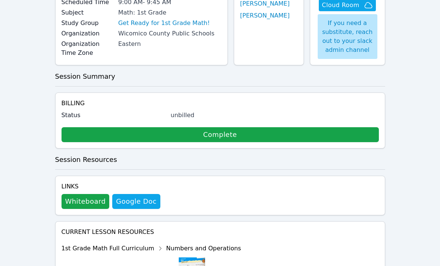 Image resolution: width=440 pixels, height=266 pixels. I want to click on h4: Links, so click(111, 187).